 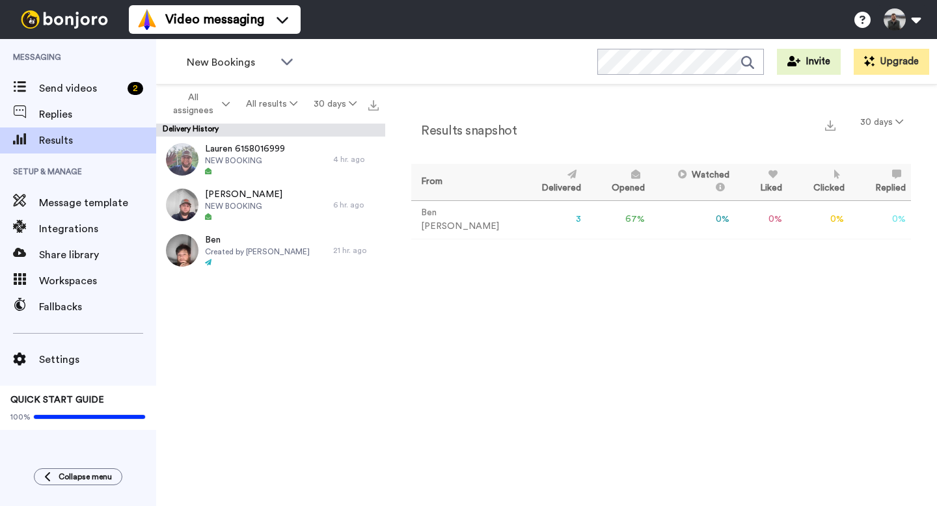 I want to click on a: Invite, so click(x=809, y=62).